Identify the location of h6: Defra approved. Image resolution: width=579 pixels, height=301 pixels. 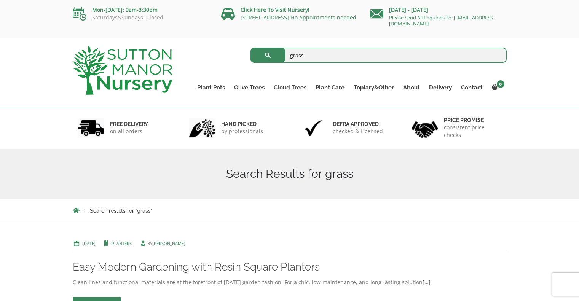
(358, 124).